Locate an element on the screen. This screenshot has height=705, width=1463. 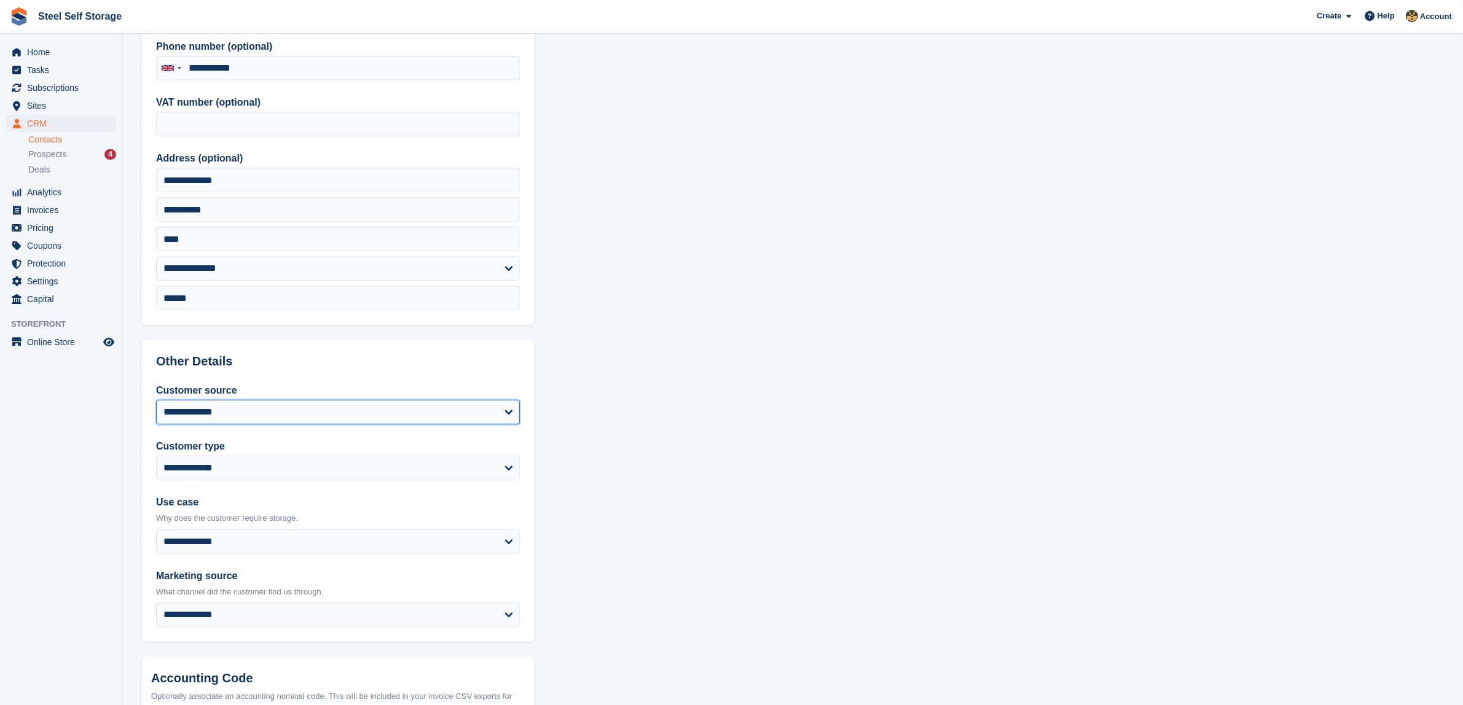
span: Analytics is located at coordinates (64, 192).